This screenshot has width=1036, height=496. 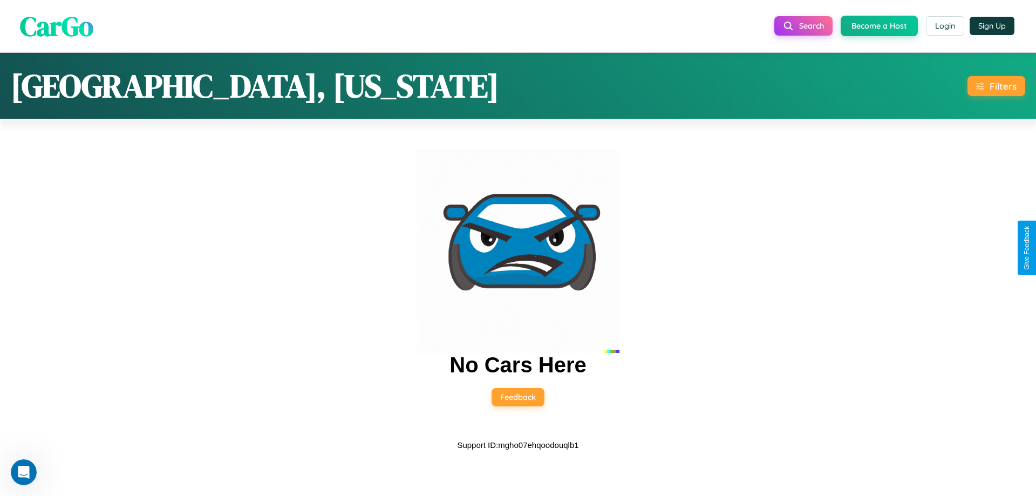 What do you see at coordinates (992, 26) in the screenshot?
I see `button: Sign Up` at bounding box center [992, 26].